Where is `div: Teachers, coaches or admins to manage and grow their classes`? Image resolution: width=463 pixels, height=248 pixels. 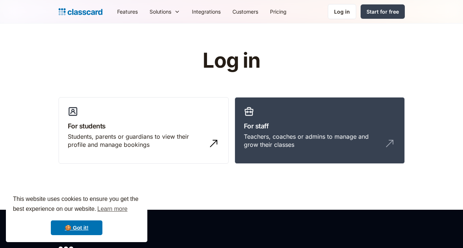 div: Teachers, coaches or admins to manage and grow their classes is located at coordinates (312, 141).